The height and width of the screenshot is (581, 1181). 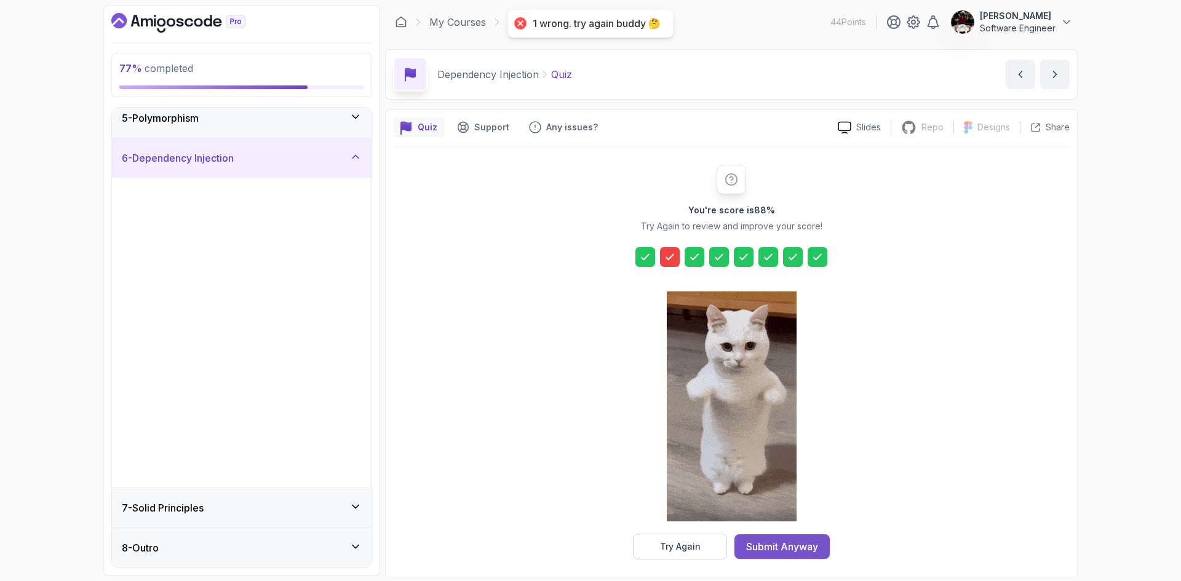 What do you see at coordinates (680, 547) in the screenshot?
I see `button: Try Again` at bounding box center [680, 547].